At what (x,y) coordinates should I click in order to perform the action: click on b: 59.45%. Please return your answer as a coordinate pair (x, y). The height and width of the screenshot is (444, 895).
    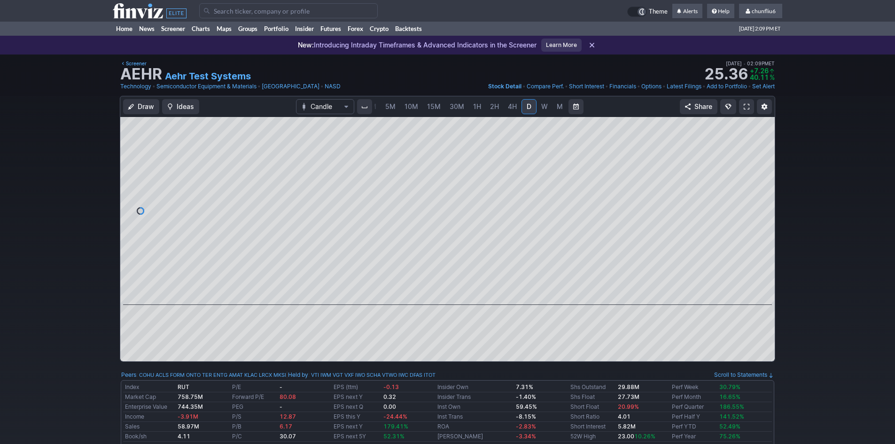
    Looking at the image, I should click on (526, 406).